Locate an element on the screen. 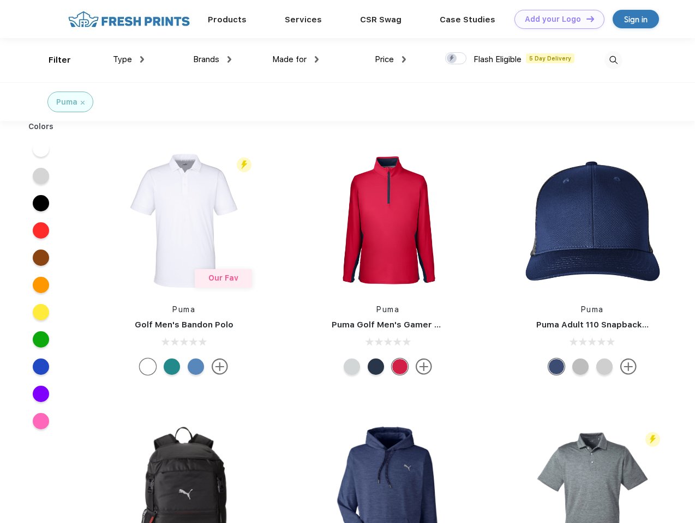 Image resolution: width=695 pixels, height=523 pixels. span: Brands is located at coordinates (206, 59).